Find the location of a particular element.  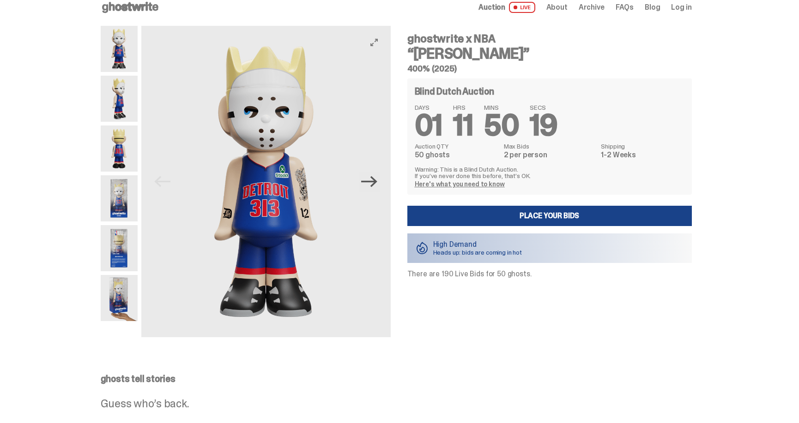

dd: 2 per person is located at coordinates (549, 155).